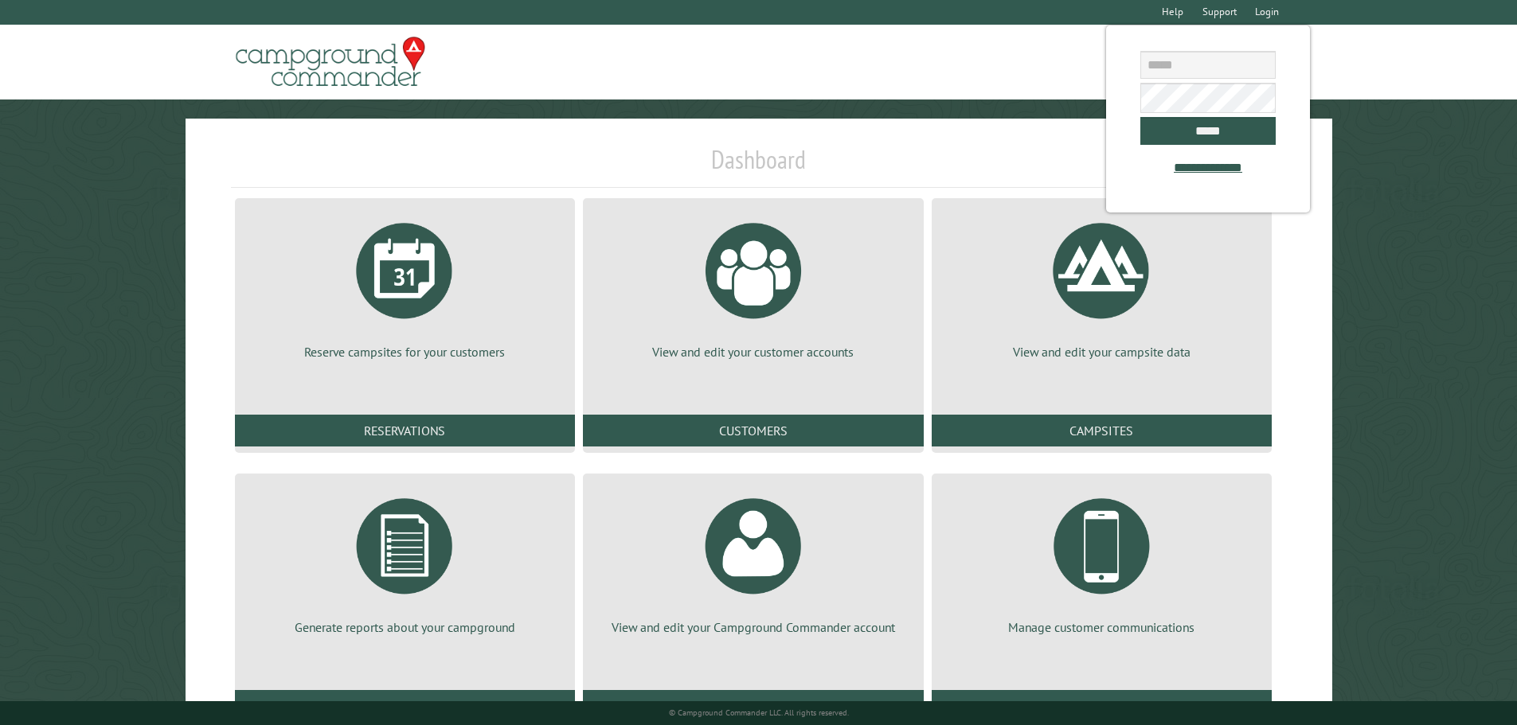 The height and width of the screenshot is (725, 1517). Describe the element at coordinates (759, 713) in the screenshot. I see `small: © Campground Commander LLC. All rights reserved.` at that location.